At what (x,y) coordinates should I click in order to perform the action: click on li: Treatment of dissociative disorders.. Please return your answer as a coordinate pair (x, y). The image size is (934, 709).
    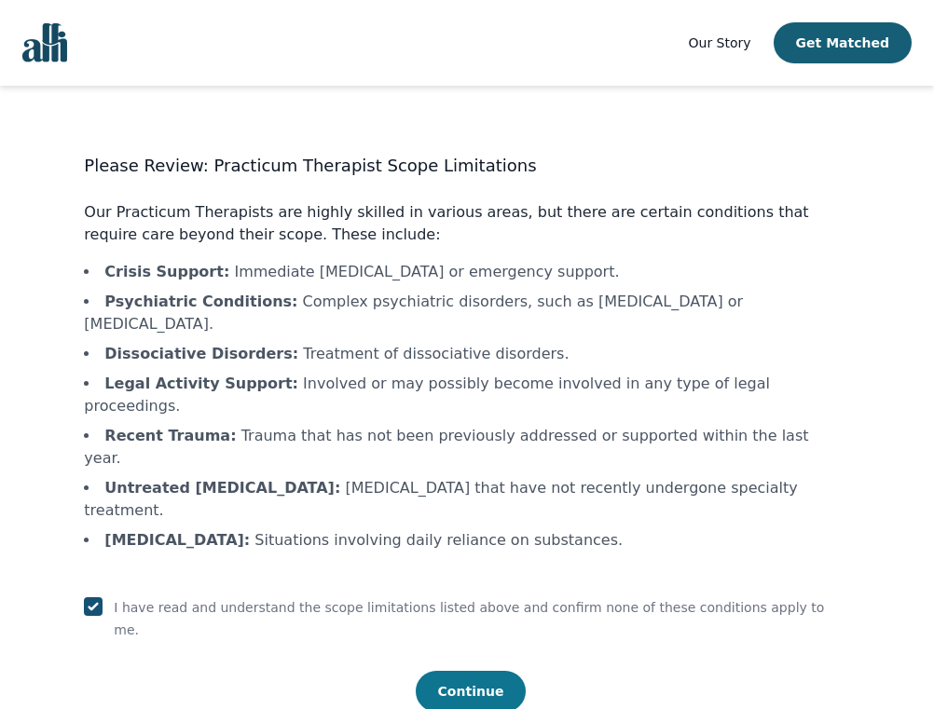
    Looking at the image, I should click on (466, 354).